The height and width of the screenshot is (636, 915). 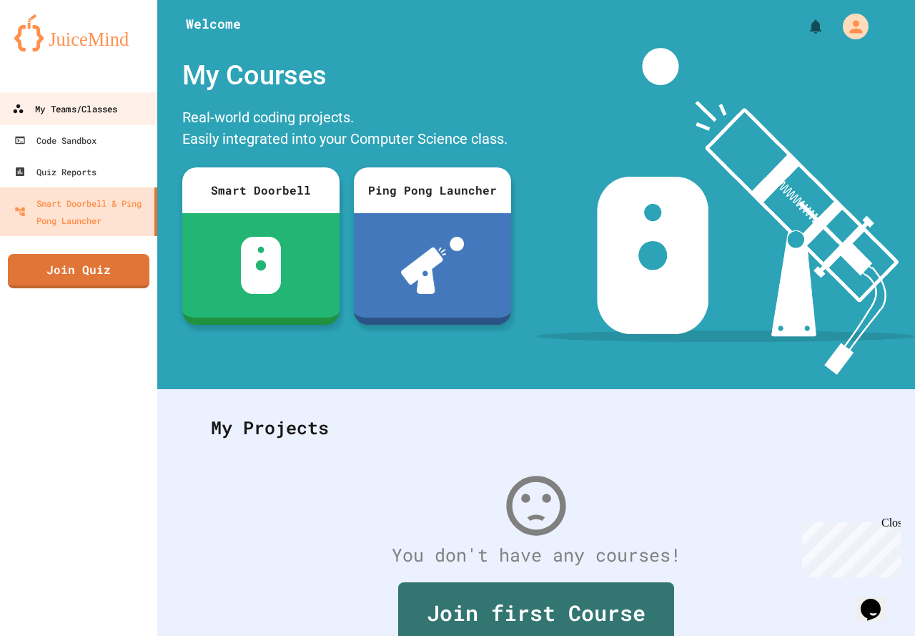 What do you see at coordinates (261, 265) in the screenshot?
I see `img: sdb-white.svg` at bounding box center [261, 265].